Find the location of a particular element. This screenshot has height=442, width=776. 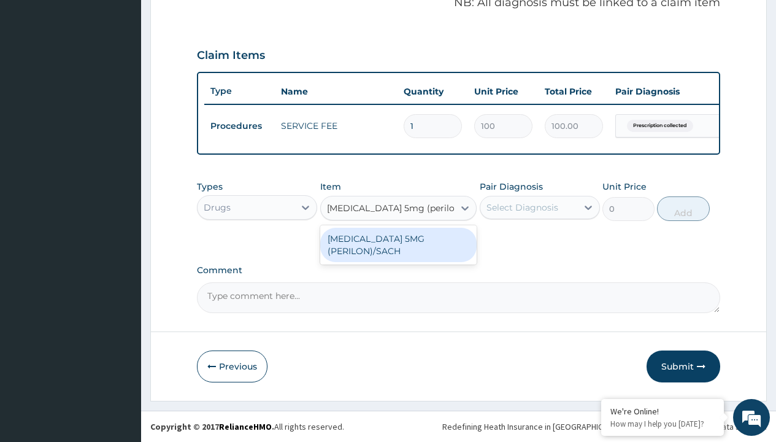

div: Minimize live chat window is located at coordinates (216, 21).